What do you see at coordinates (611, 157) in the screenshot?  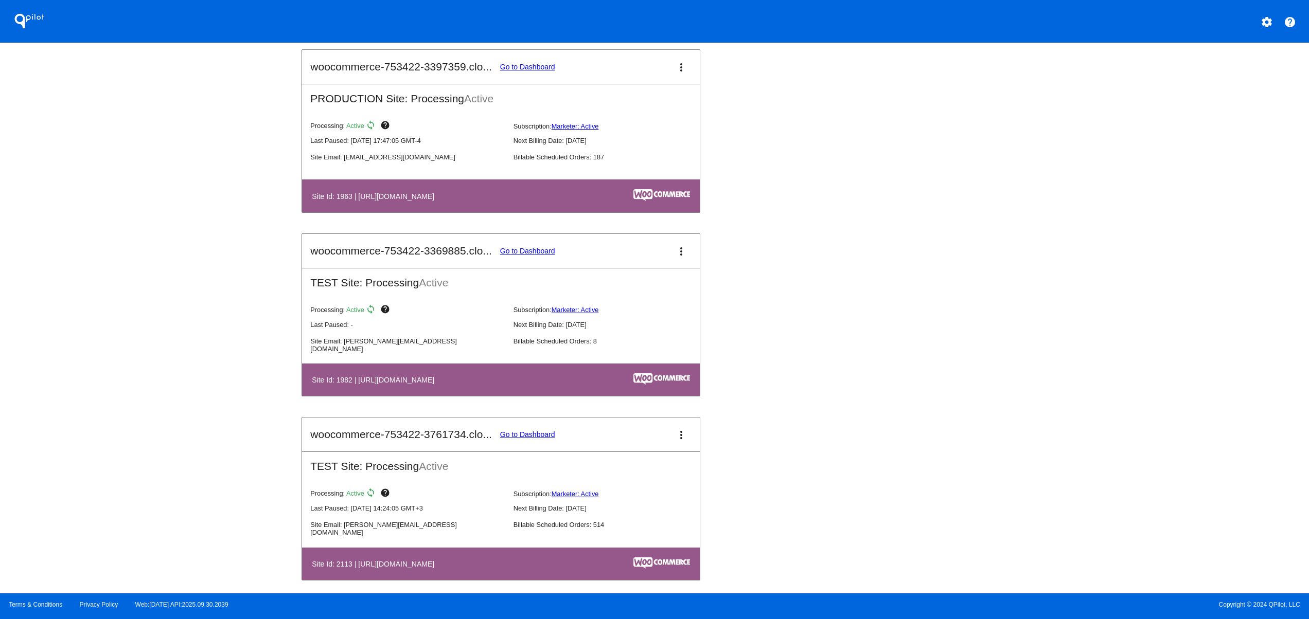 I see `p: Billable Scheduled Orders: 187` at bounding box center [611, 157].